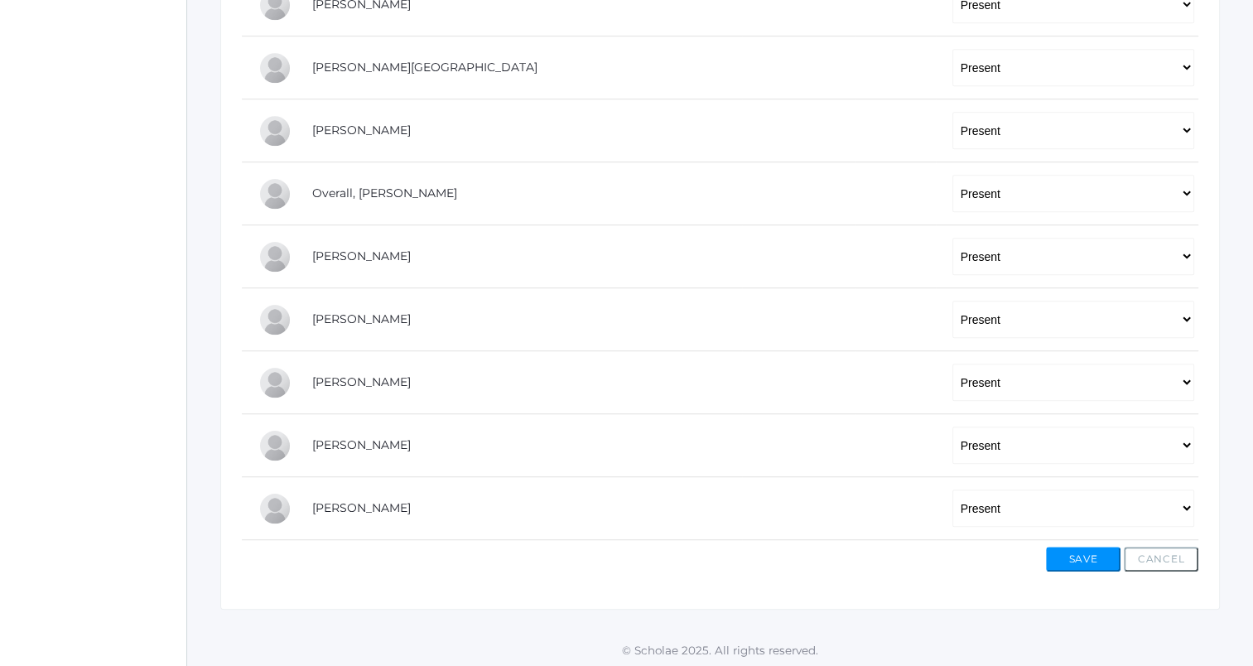  Describe the element at coordinates (275, 194) in the screenshot. I see `div: Chris Overall` at that location.